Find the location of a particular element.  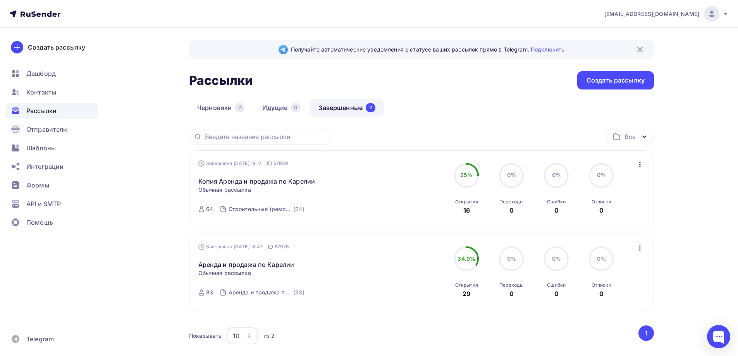

div: (64) is located at coordinates (299, 209).